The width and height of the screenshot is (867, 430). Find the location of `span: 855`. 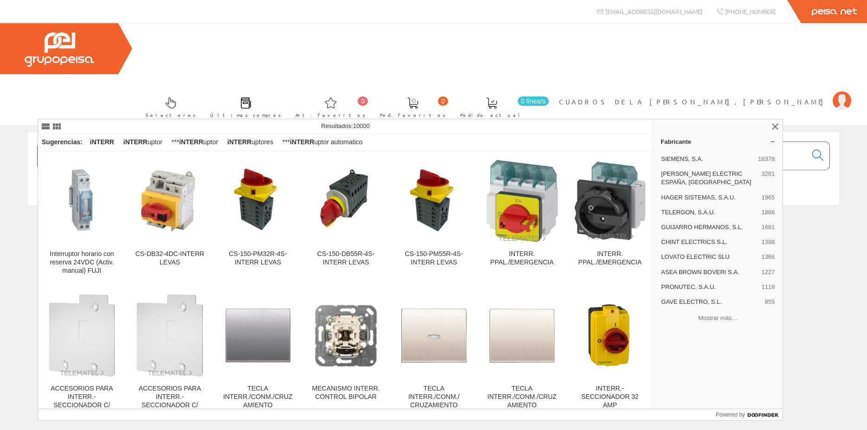

span: 855 is located at coordinates (770, 302).